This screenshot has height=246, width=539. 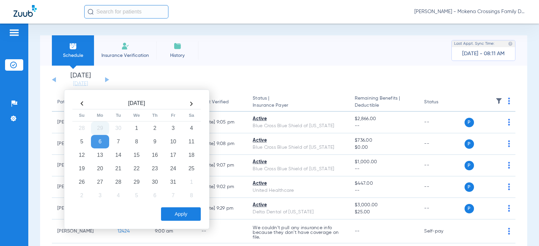 What do you see at coordinates (384, 212) in the screenshot?
I see `span: $25.00` at bounding box center [384, 212].